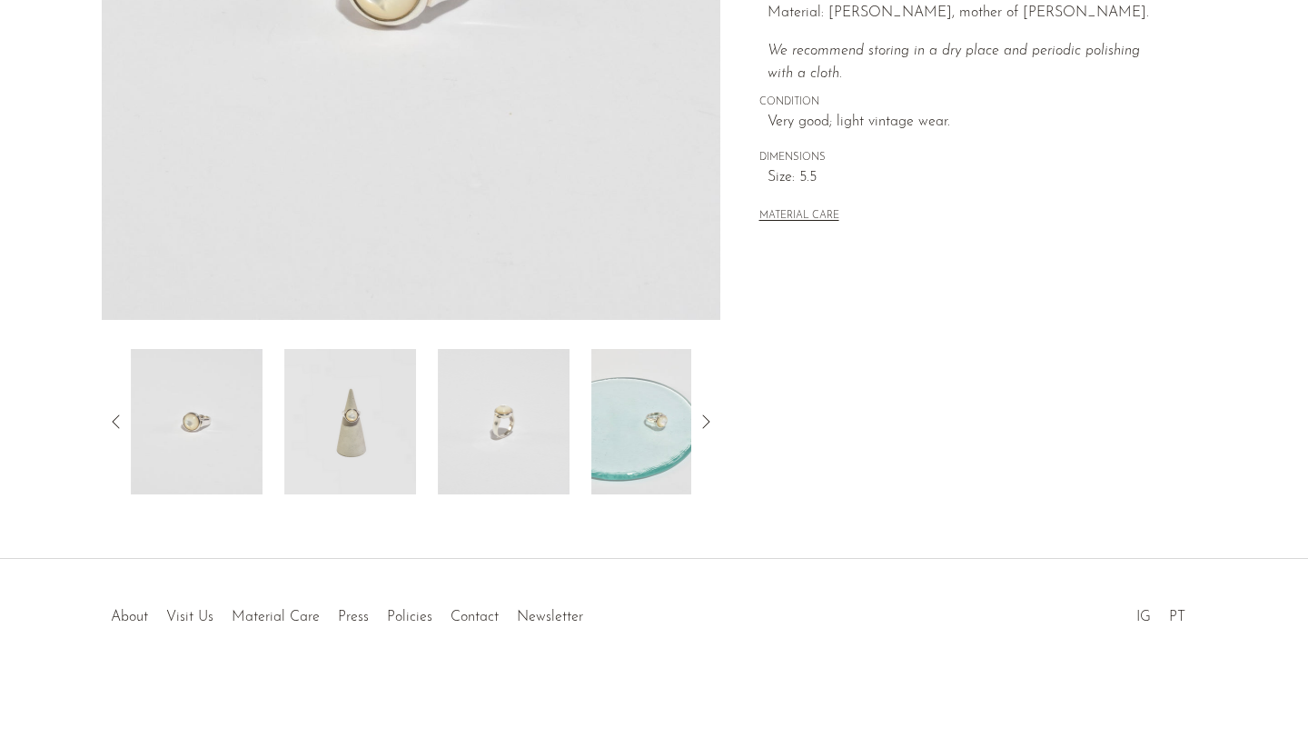 The height and width of the screenshot is (738, 1308). What do you see at coordinates (964, 158) in the screenshot?
I see `span: DIMENSIONS` at bounding box center [964, 158].